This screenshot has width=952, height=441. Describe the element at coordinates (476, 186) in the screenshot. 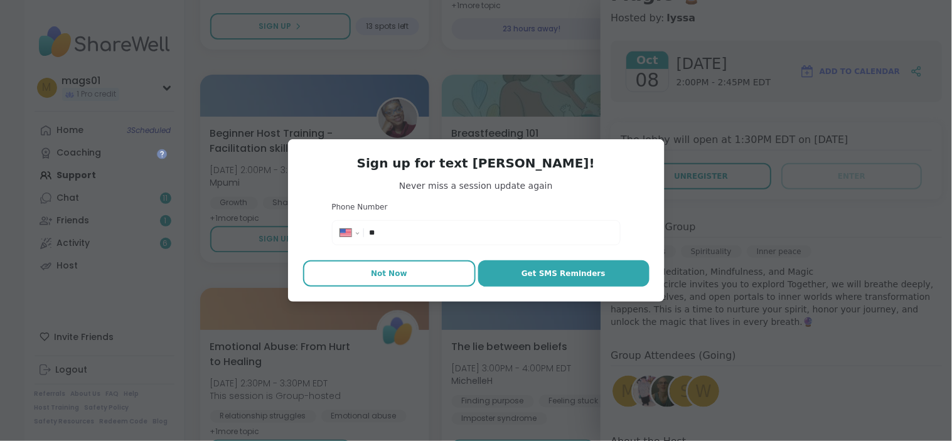

I see `span: Never miss a session update again` at that location.